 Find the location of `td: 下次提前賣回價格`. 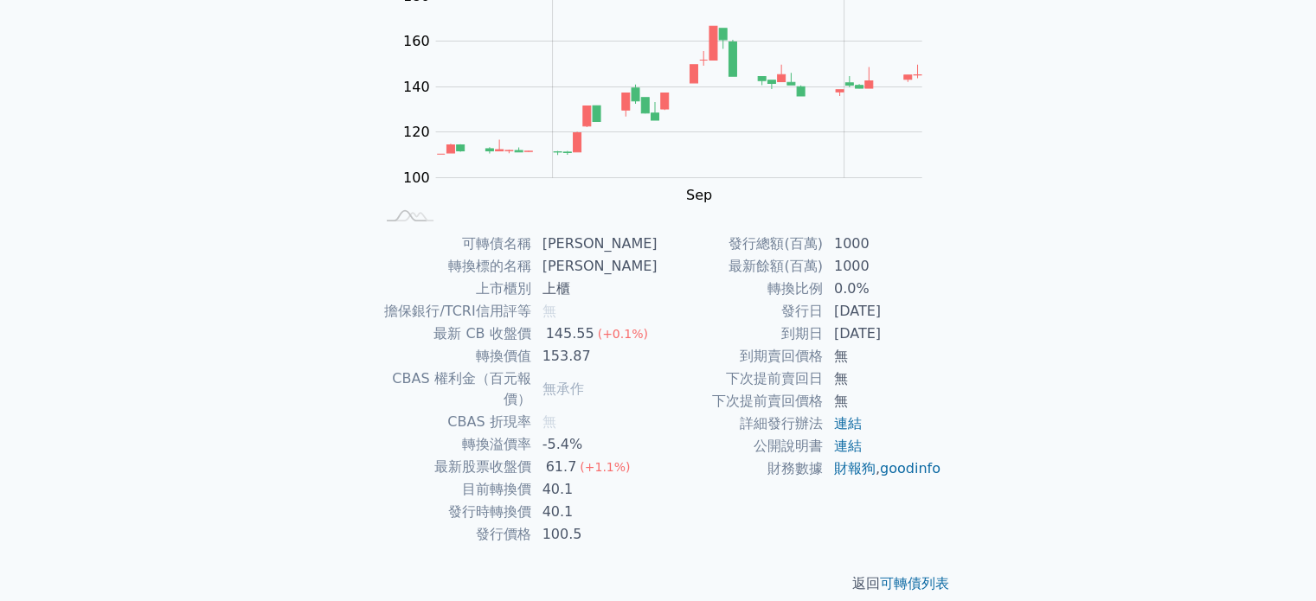

td: 下次提前賣回價格 is located at coordinates (741, 402).